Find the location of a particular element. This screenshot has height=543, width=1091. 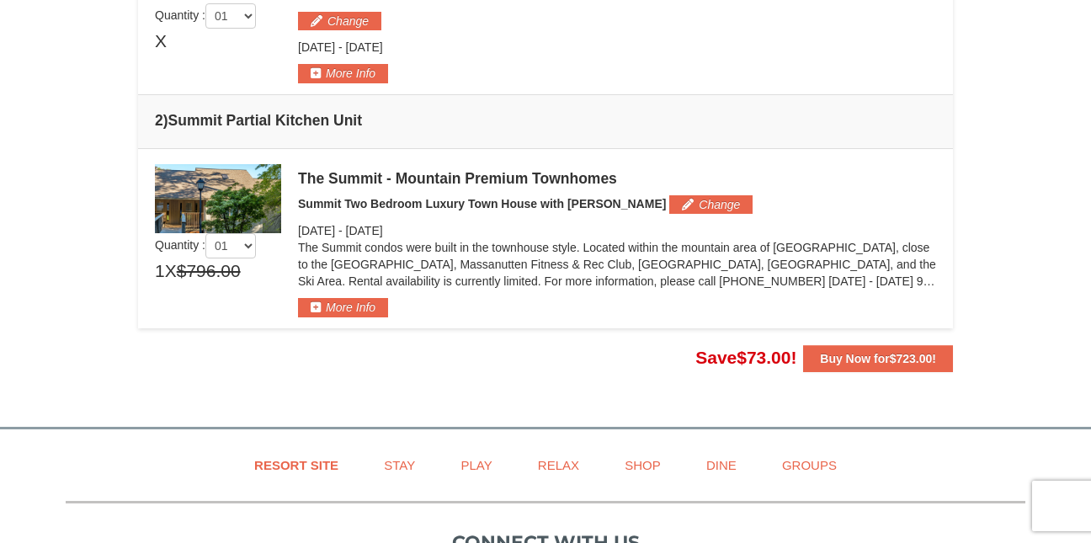

a: Groups is located at coordinates (809, 465).